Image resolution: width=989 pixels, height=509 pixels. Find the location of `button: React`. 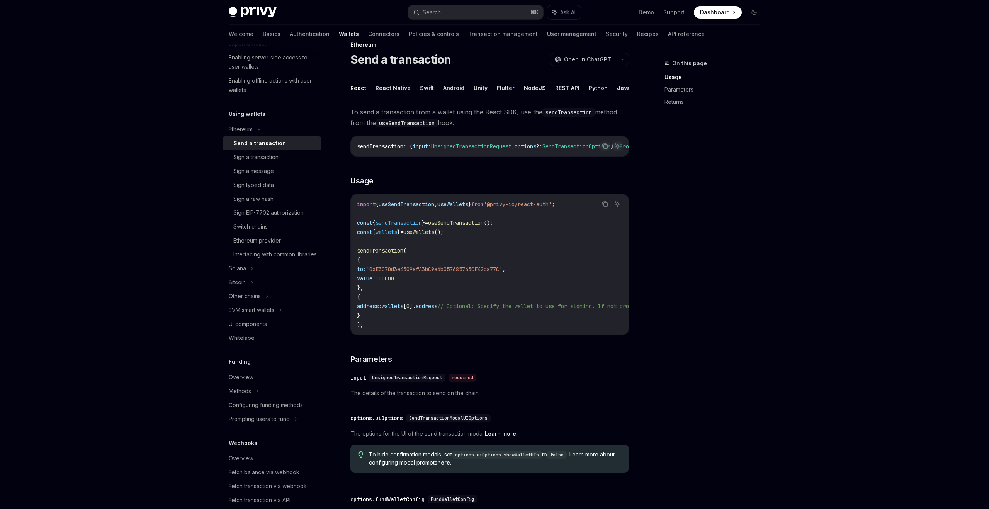

button: React is located at coordinates (358, 88).